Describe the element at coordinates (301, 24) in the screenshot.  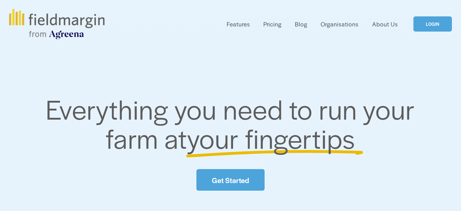
I see `a: Blog` at that location.